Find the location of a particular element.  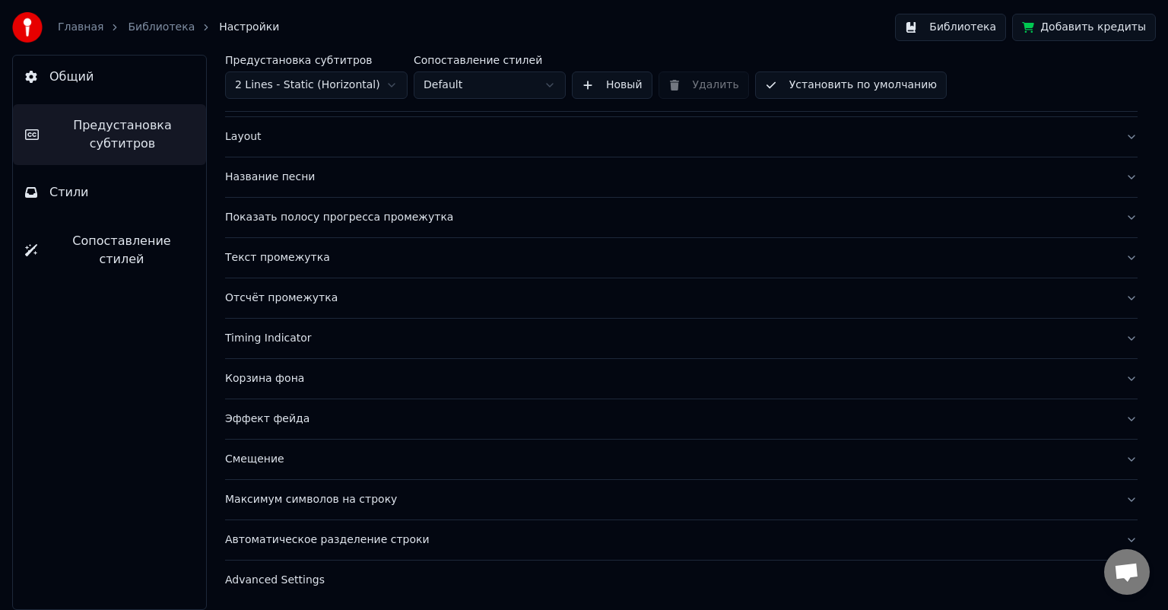

button: Автоматическое разделение строки is located at coordinates (681, 540).